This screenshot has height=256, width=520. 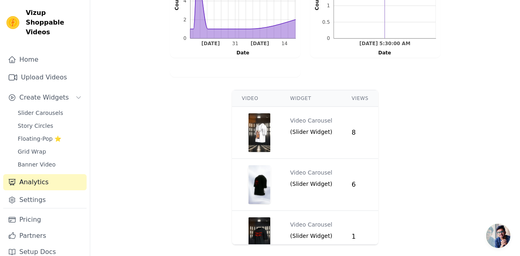 I want to click on g: 2, so click(x=185, y=20).